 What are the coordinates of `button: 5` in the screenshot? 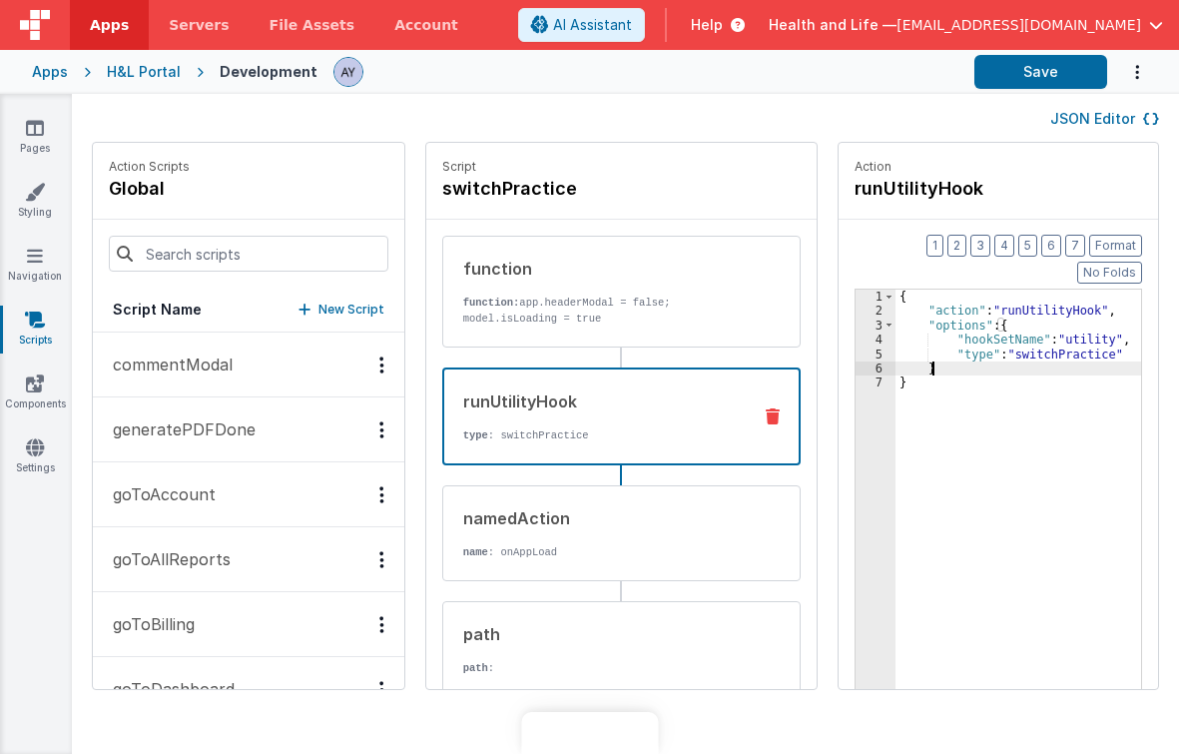 It's located at (1027, 246).